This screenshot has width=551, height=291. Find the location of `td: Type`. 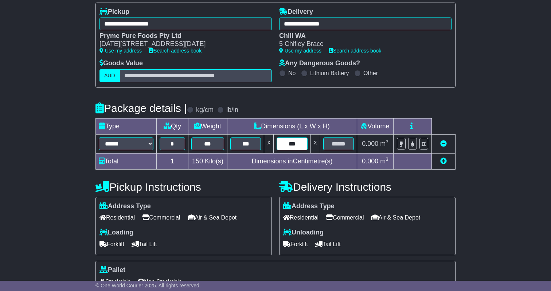

td: Type is located at coordinates (126, 126).